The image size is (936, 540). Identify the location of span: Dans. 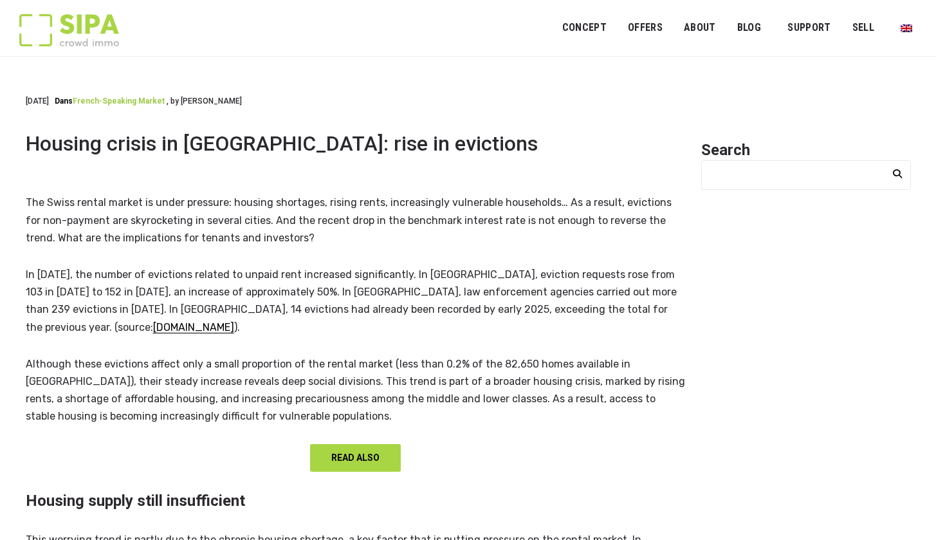
(64, 101).